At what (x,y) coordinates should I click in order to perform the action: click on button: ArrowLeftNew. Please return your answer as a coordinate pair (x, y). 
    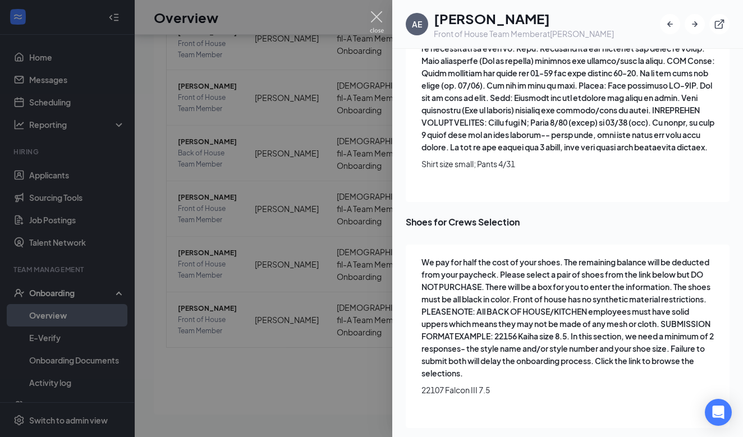
    Looking at the image, I should click on (670, 24).